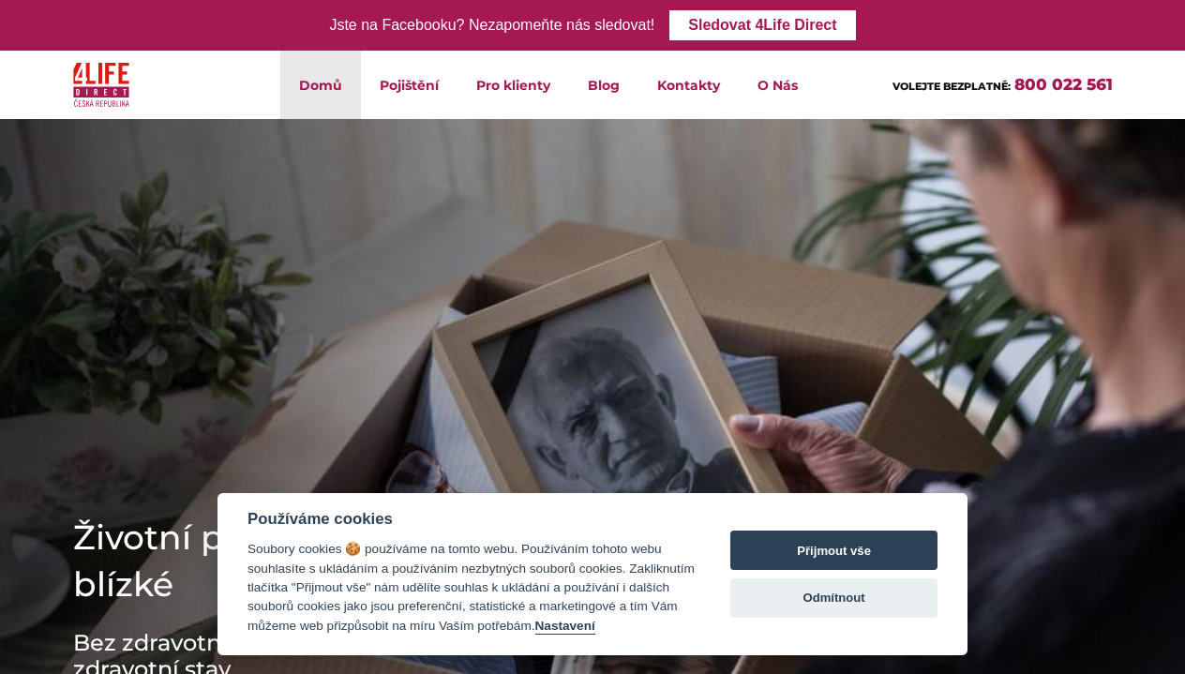  I want to click on a: 800 022 561, so click(1063, 84).